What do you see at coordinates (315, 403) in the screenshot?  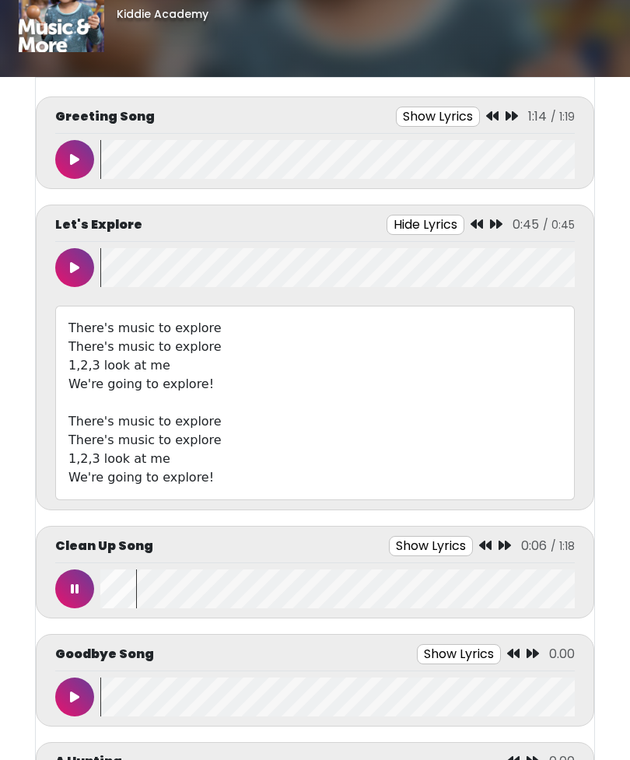 I see `div: There's music to explore There's music to explore 1,2,3 look at me We're going to explore! There'...` at bounding box center [315, 403].